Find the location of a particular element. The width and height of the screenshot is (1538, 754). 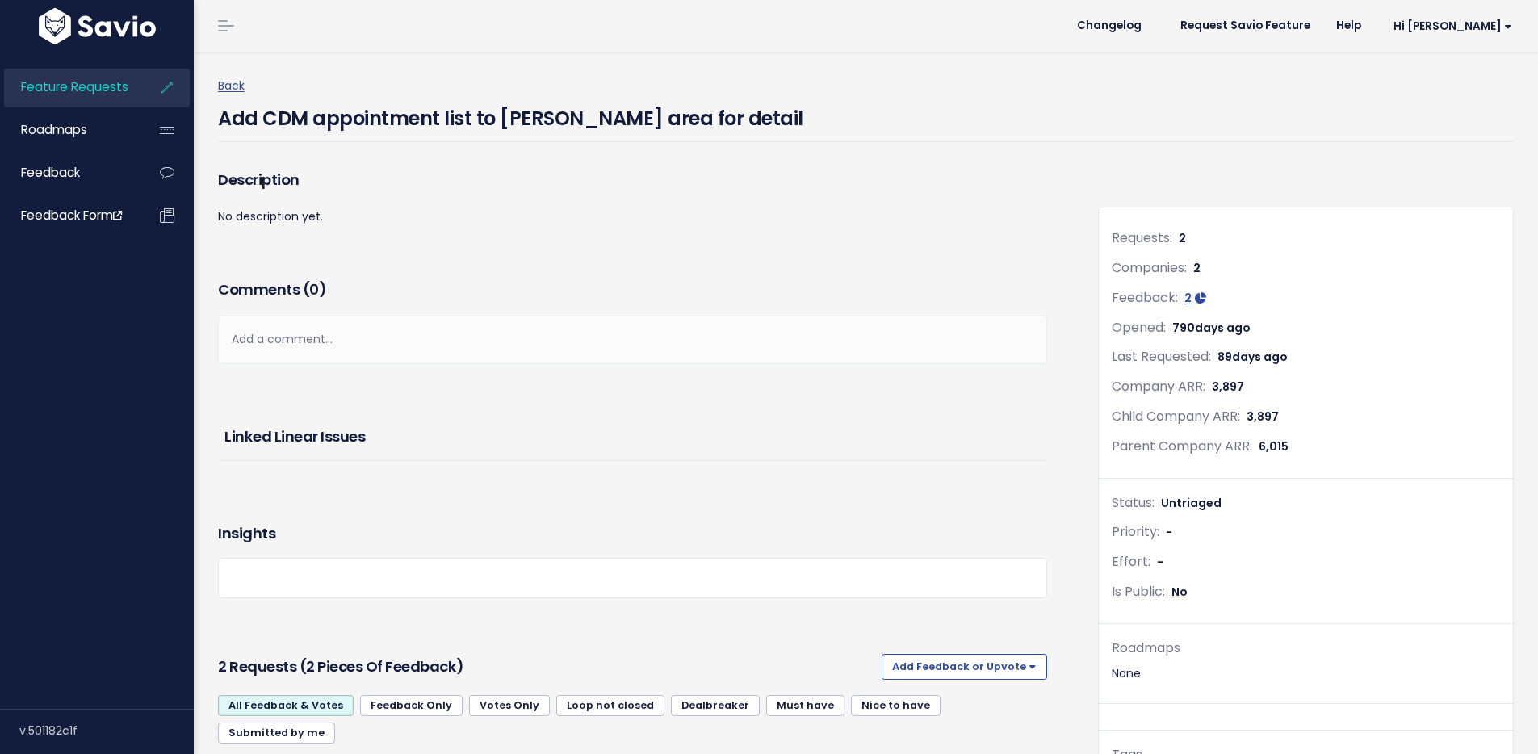

a: Dealbreaker is located at coordinates (715, 705).